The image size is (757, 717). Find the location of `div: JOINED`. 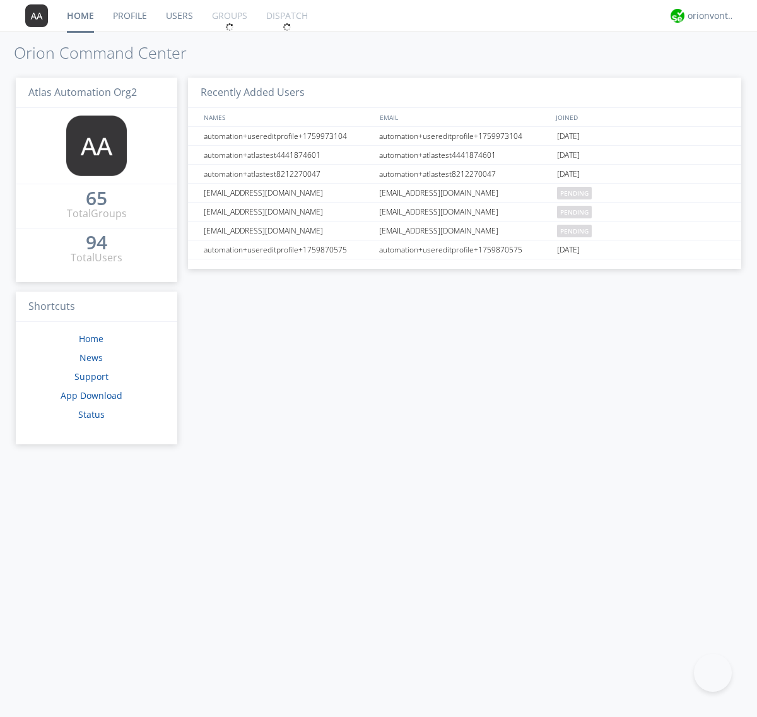

div: JOINED is located at coordinates (641, 117).